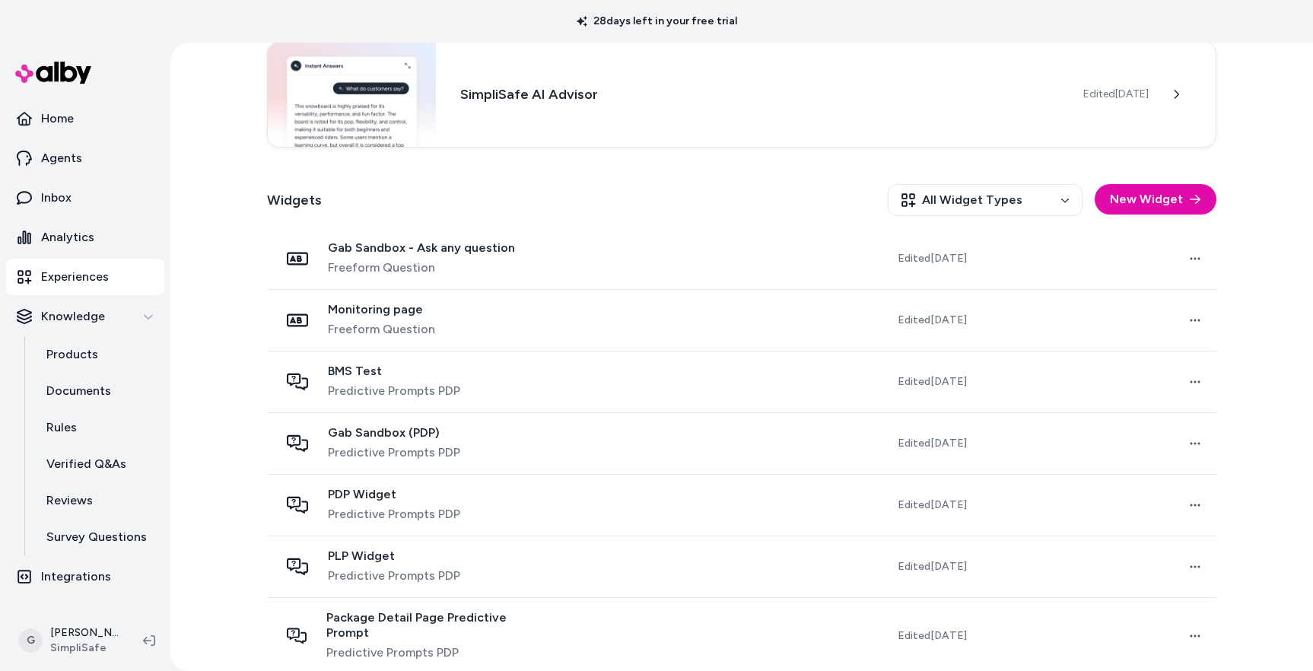 Image resolution: width=1313 pixels, height=671 pixels. I want to click on p: 28 days left in your free trial, so click(656, 21).